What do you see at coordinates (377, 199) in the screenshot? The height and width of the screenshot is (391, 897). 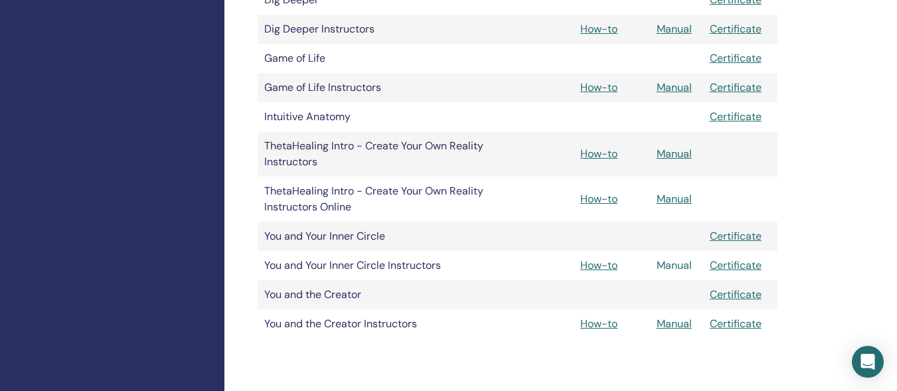 I see `td: ThetaHealing Intro - Create Your Own Reality Instructors Online` at bounding box center [377, 199].